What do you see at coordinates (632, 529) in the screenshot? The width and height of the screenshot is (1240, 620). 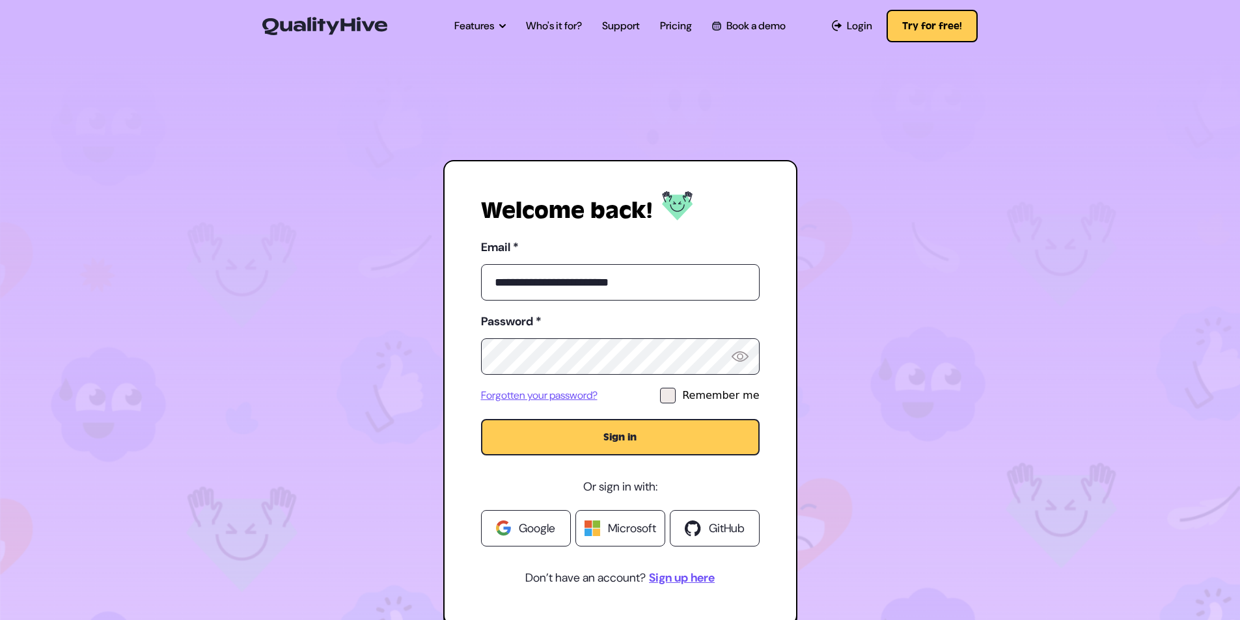 I see `span: Microsoft` at bounding box center [632, 529].